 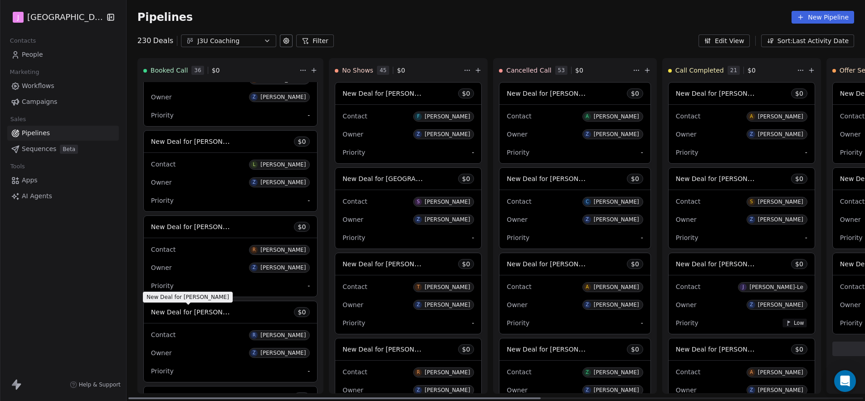 I want to click on div: T, so click(x=418, y=287).